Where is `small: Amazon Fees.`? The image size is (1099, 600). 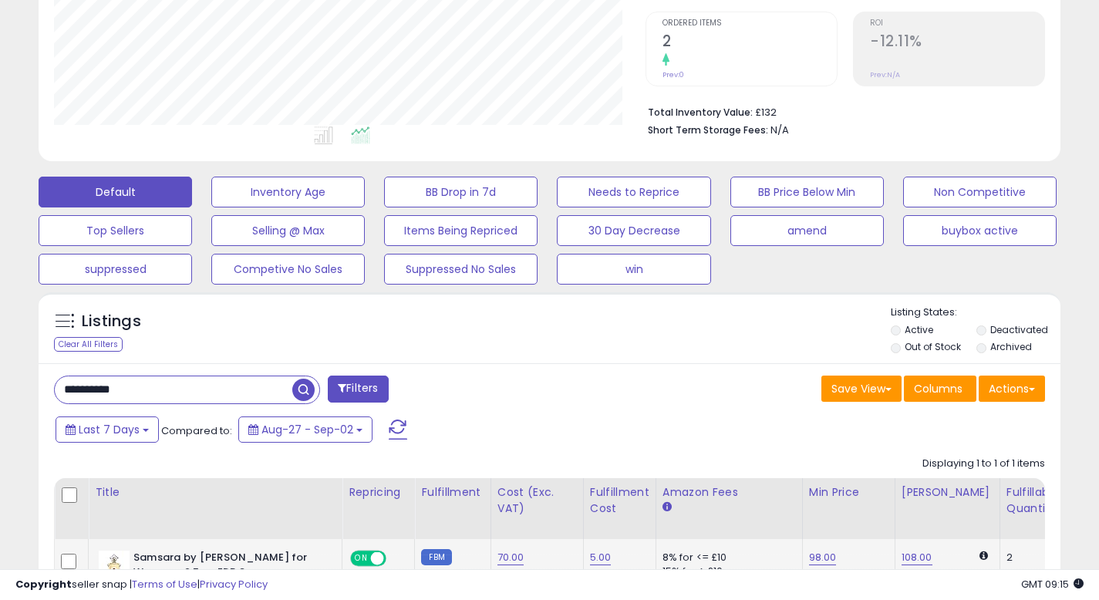
small: Amazon Fees. is located at coordinates (667, 508).